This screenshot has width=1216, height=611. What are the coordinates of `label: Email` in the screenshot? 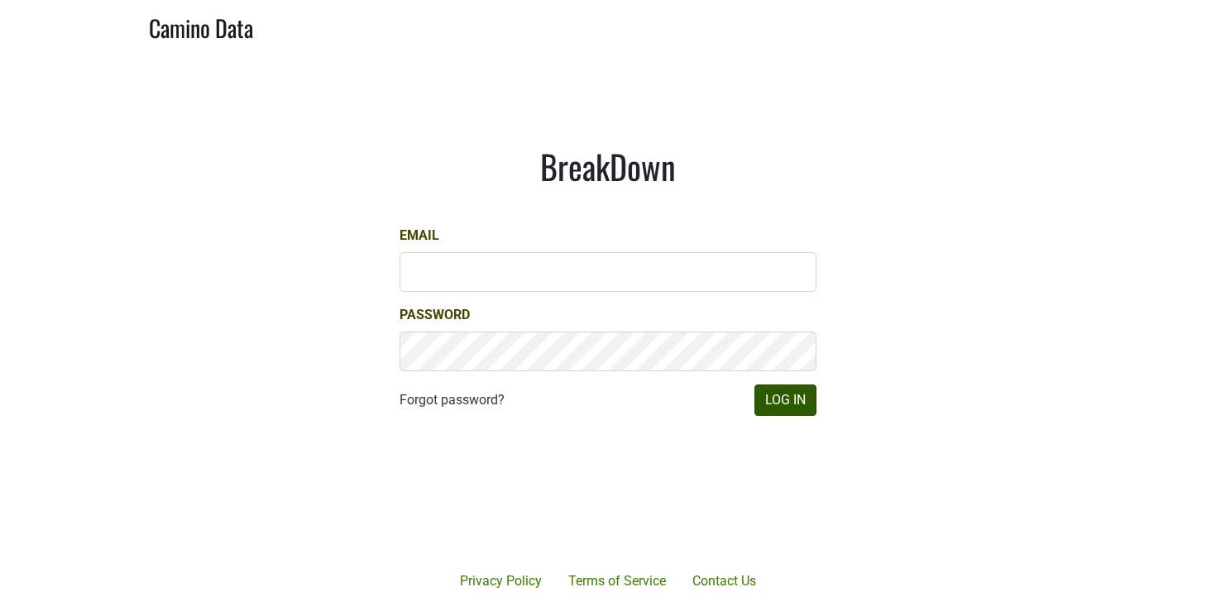 It's located at (419, 236).